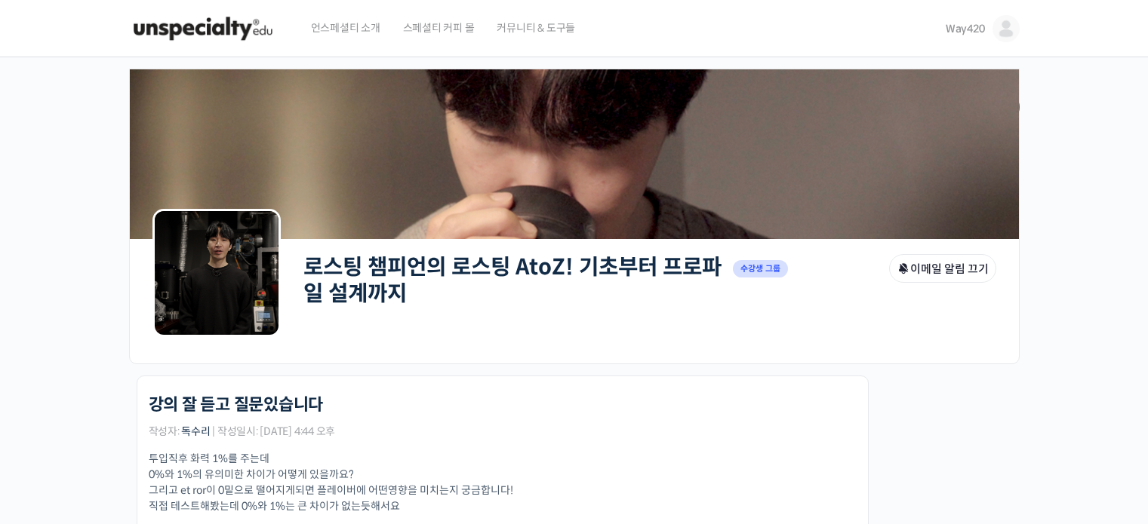 The height and width of the screenshot is (524, 1148). What do you see at coordinates (195, 432) in the screenshot?
I see `span: 독수리` at bounding box center [195, 432].